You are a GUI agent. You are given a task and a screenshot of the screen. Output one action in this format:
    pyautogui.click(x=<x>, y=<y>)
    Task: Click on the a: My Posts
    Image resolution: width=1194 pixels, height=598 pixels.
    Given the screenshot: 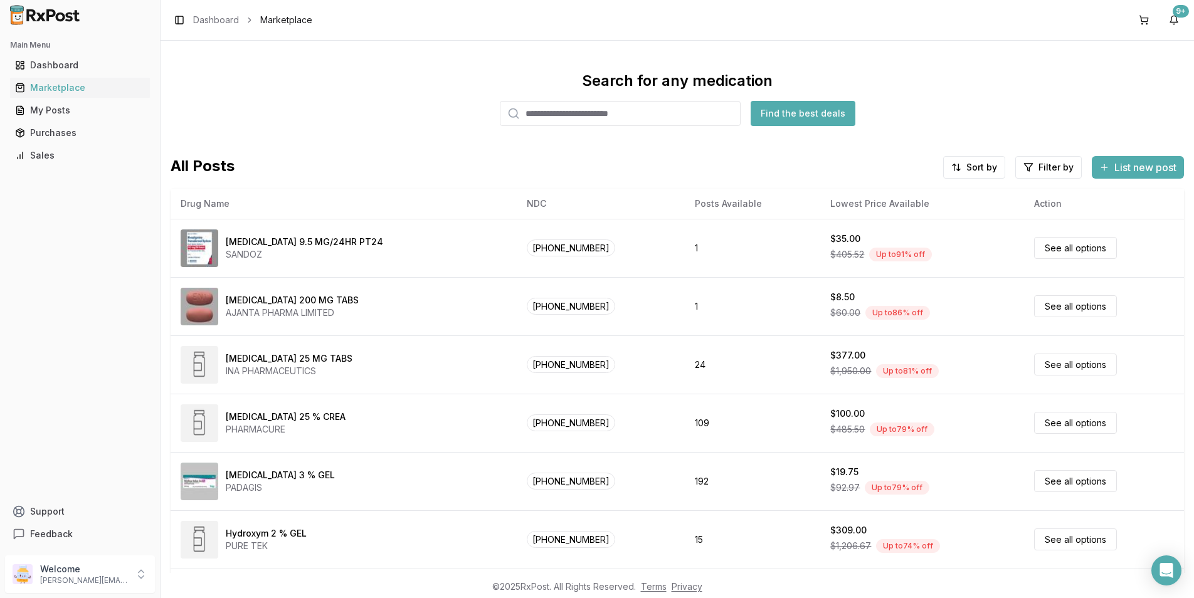 What is the action you would take?
    pyautogui.click(x=80, y=110)
    